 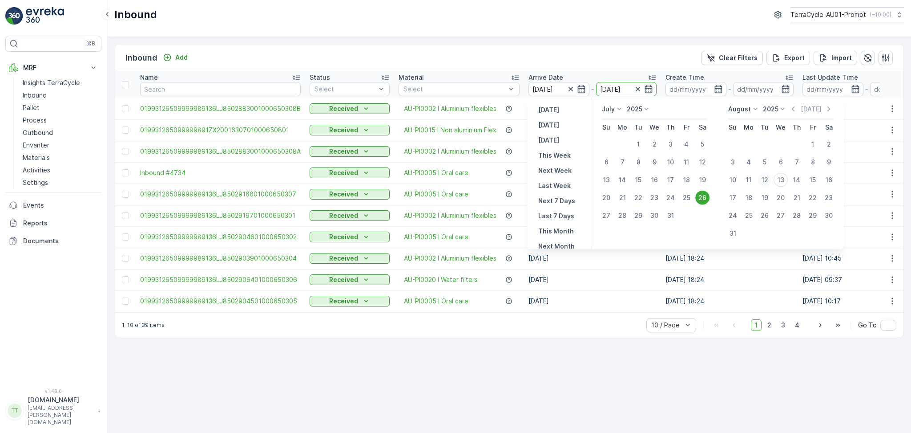 What do you see at coordinates (220, 215) in the screenshot?
I see `span: 01993126509999989136LJ8502919701000650301` at bounding box center [220, 215].